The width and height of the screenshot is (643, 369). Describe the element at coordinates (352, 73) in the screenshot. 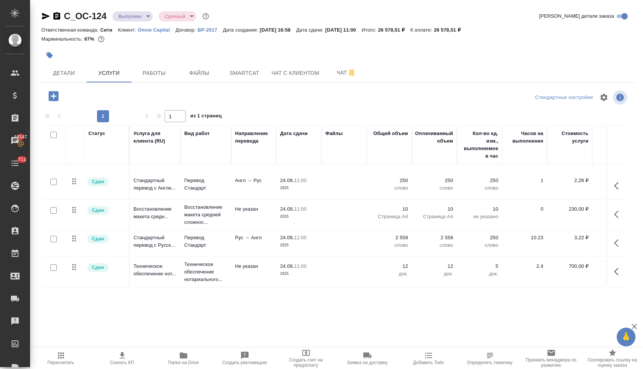

I see `svg: Отписаться` at that location.